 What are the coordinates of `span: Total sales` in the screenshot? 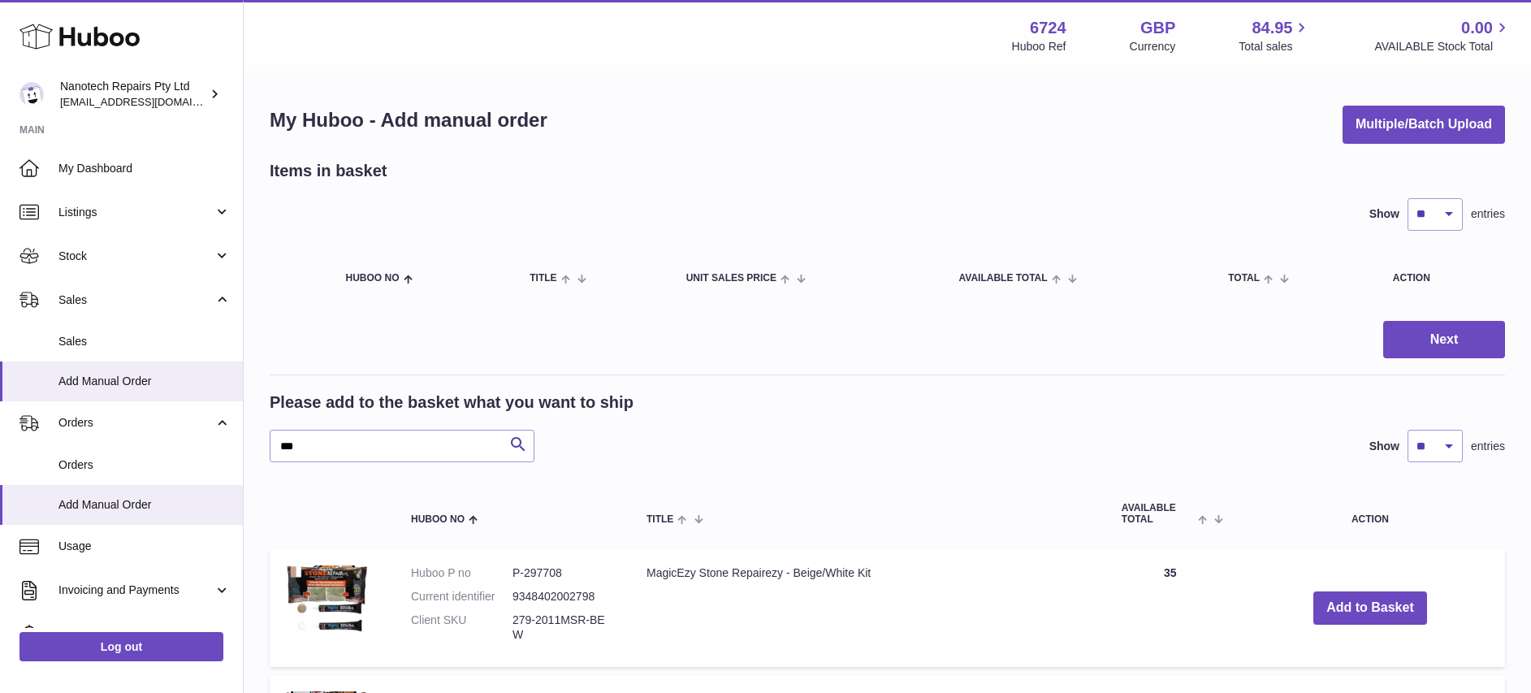 It's located at (1274, 46).